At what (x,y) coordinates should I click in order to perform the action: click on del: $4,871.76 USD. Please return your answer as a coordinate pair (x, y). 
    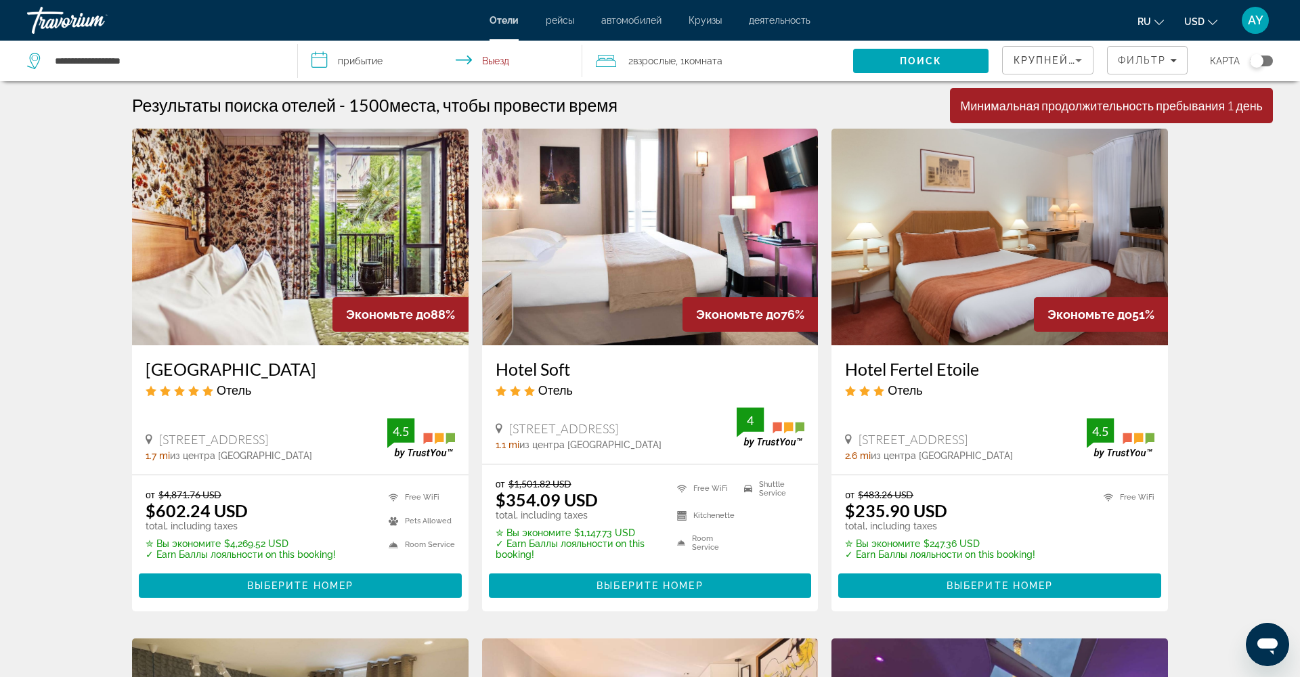
    Looking at the image, I should click on (190, 494).